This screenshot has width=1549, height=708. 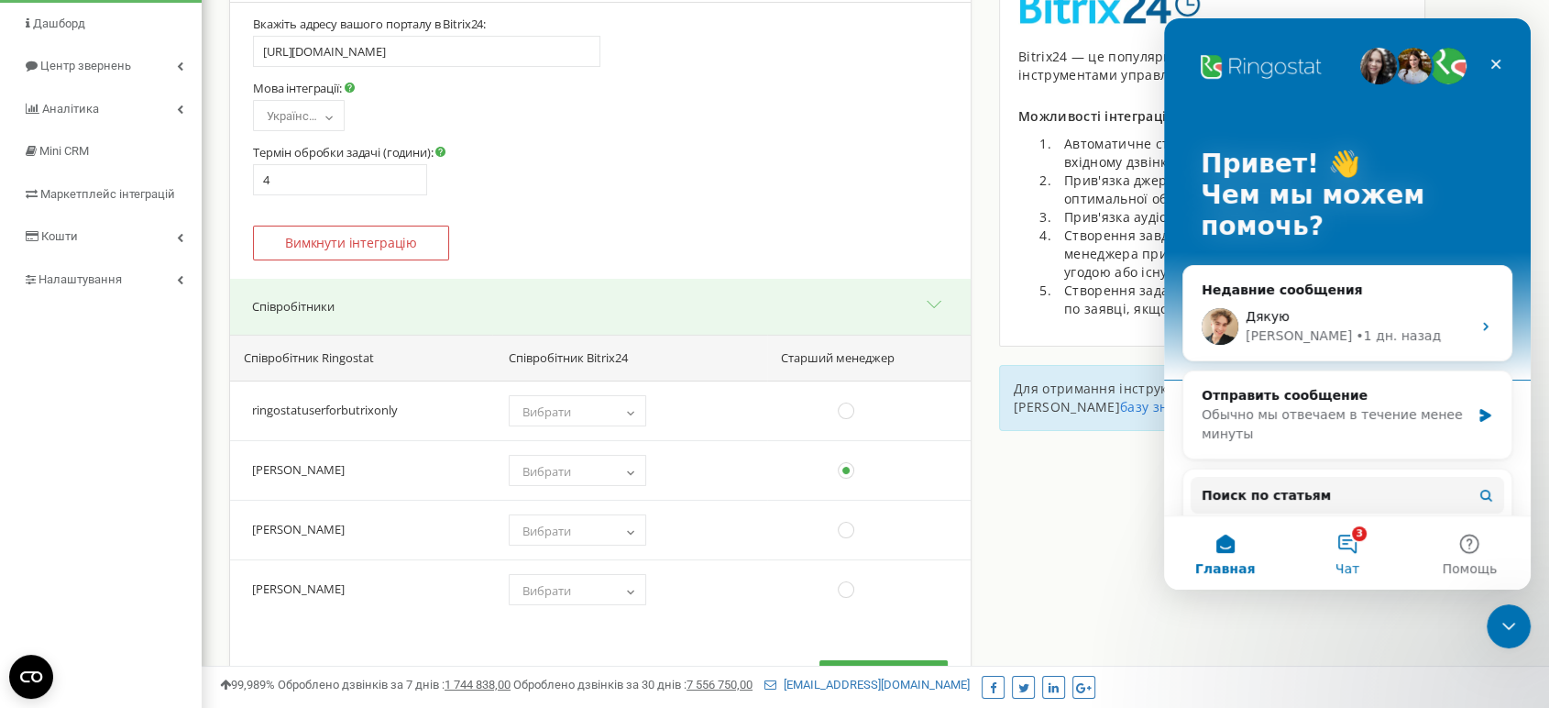 I want to click on span: Маркетплейс інтеграцій, so click(x=107, y=193).